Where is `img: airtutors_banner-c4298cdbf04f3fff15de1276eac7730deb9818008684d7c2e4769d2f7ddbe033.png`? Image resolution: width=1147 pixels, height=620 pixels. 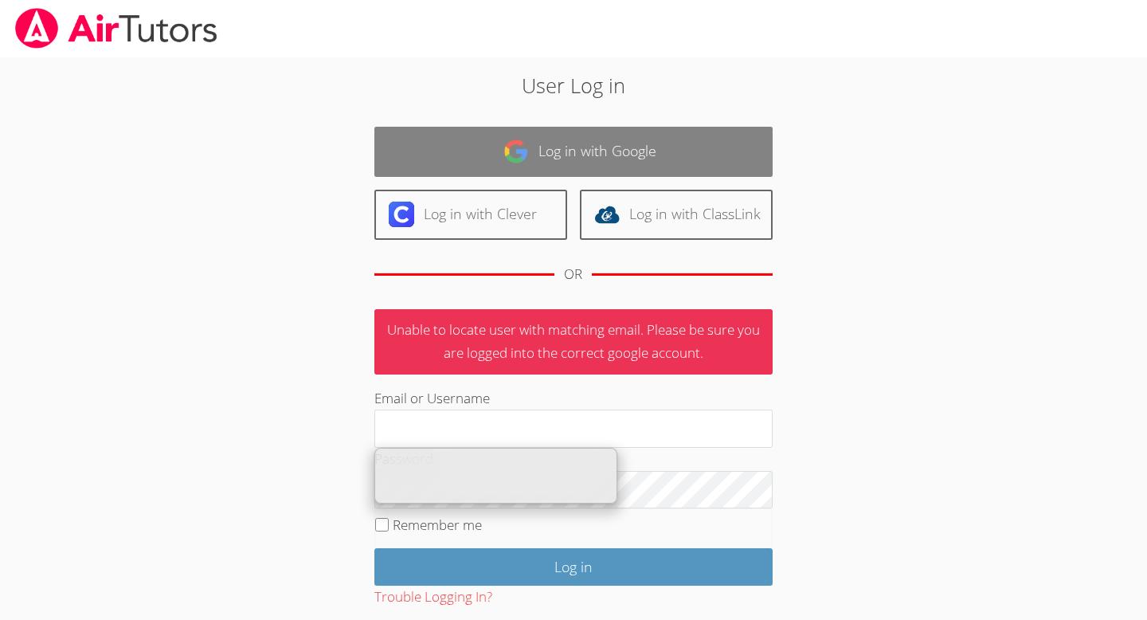
img: airtutors_banner-c4298cdbf04f3fff15de1276eac7730deb9818008684d7c2e4769d2f7ddbe033.png is located at coordinates (116, 28).